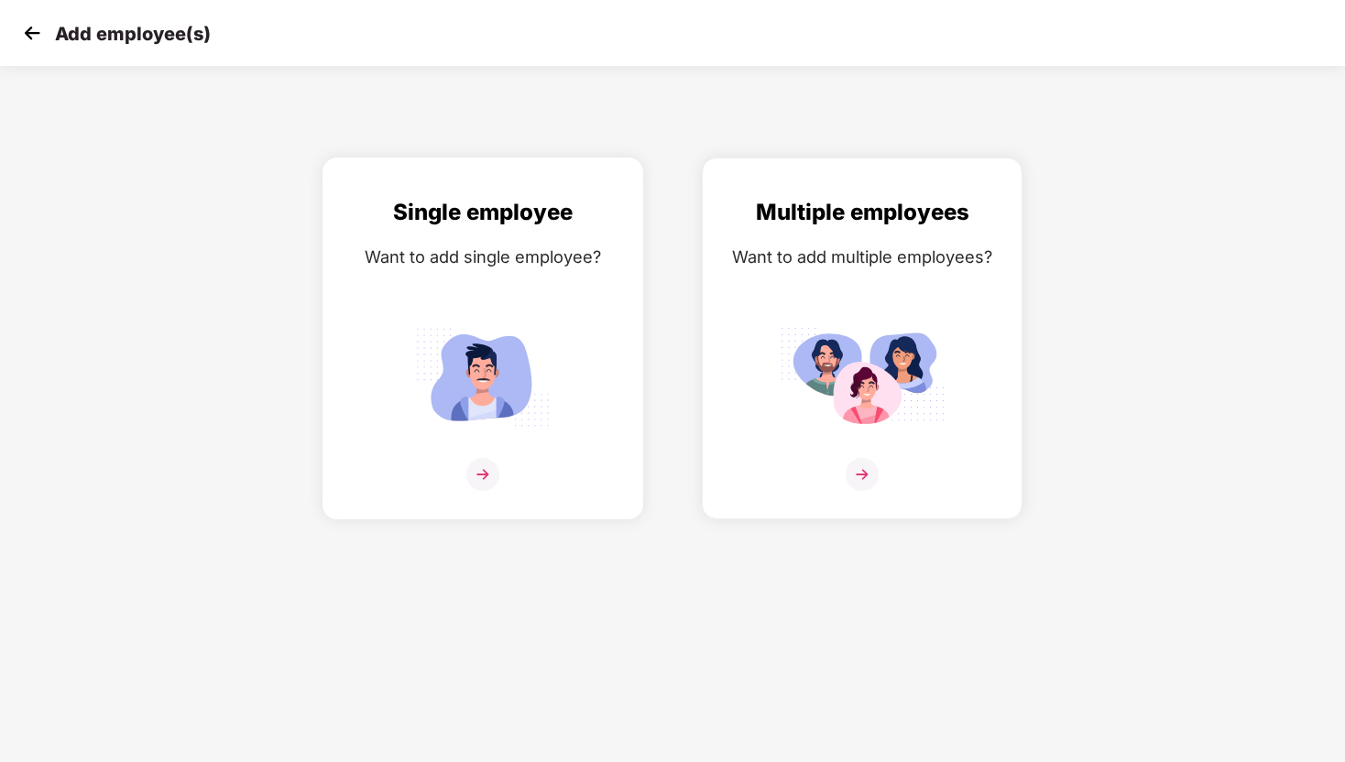 The height and width of the screenshot is (762, 1345). I want to click on div: Multiple employees, so click(862, 213).